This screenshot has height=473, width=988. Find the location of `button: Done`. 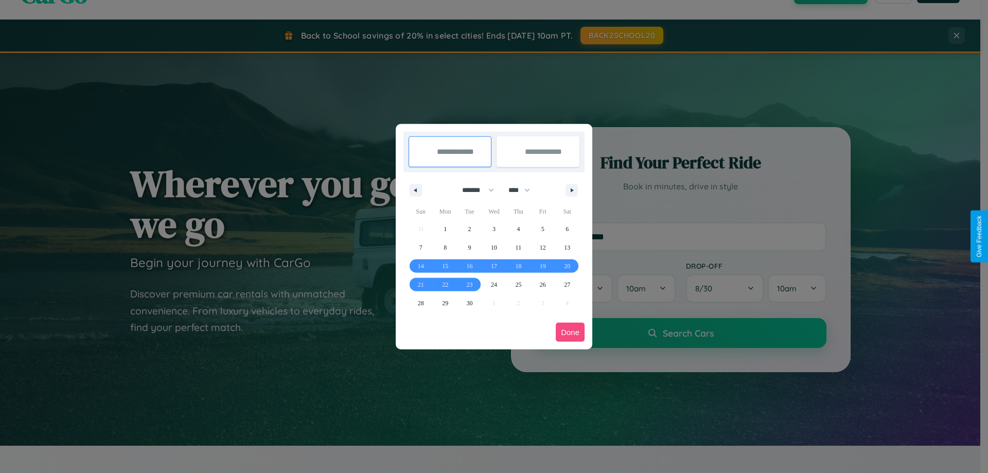

button: Done is located at coordinates (570, 332).